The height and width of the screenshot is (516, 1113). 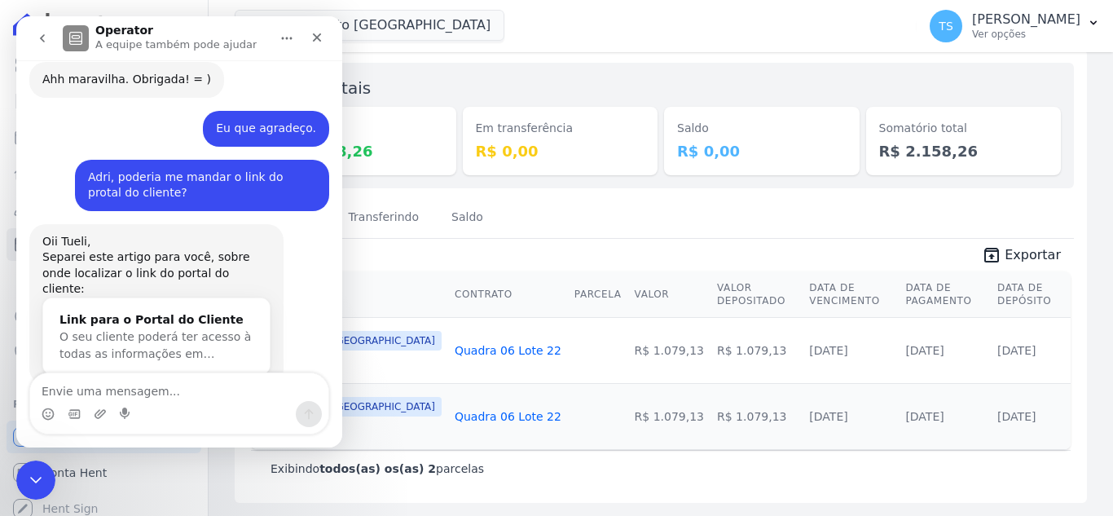 What do you see at coordinates (292, 398) in the screenshot?
I see `button: Enviar uma mensagem` at bounding box center [292, 398].